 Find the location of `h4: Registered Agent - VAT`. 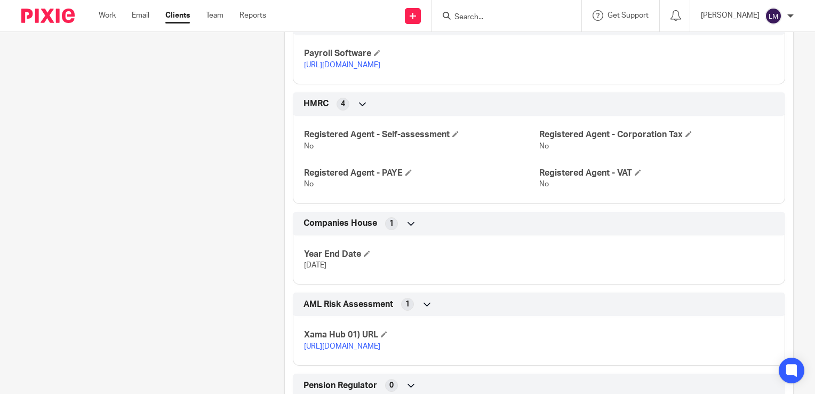

h4: Registered Agent - VAT is located at coordinates (656, 173).